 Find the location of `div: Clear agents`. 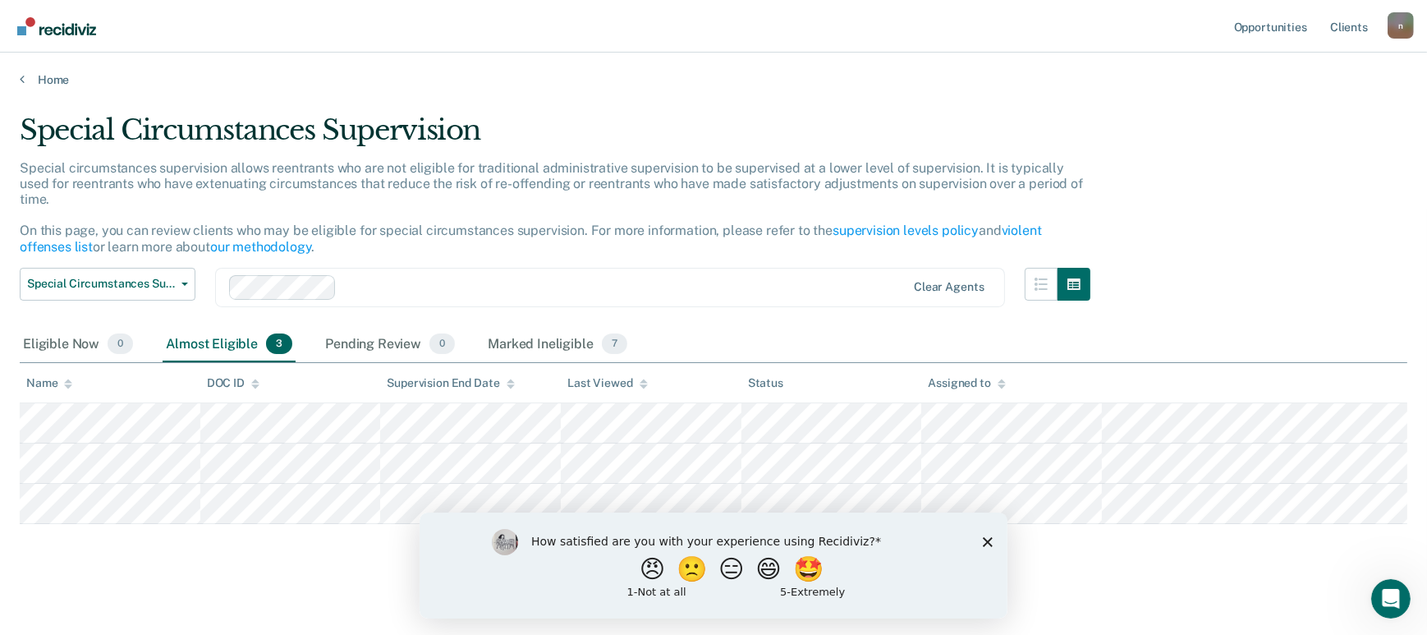

div: Clear agents is located at coordinates (948, 287).